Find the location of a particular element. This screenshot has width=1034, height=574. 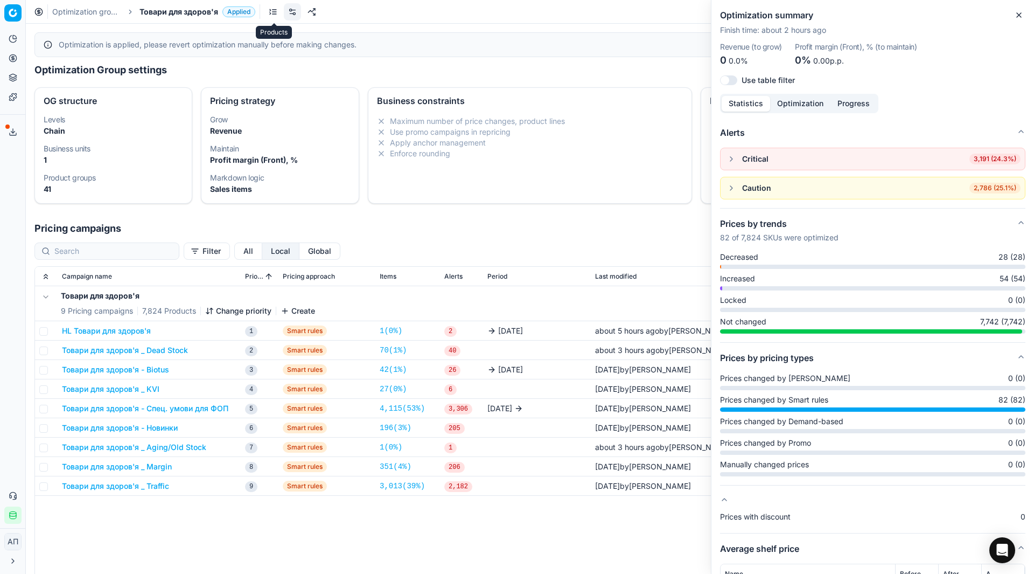

dt: Business units is located at coordinates (113, 149).